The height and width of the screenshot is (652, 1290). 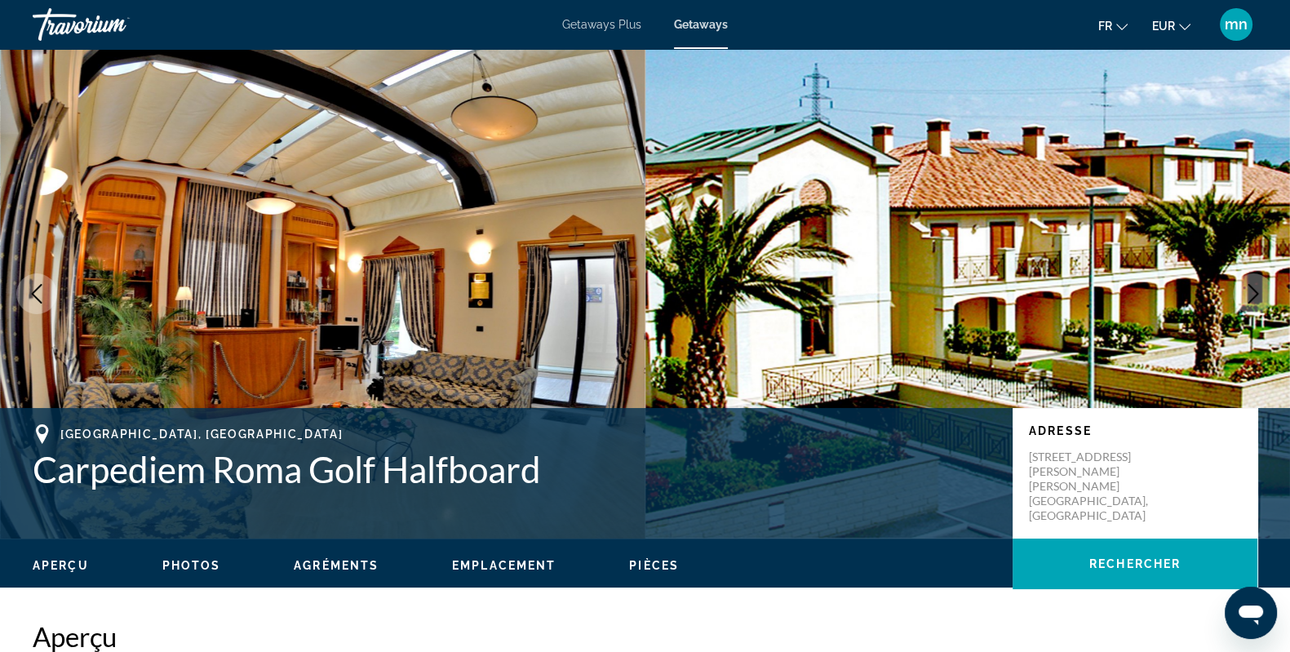 What do you see at coordinates (601, 24) in the screenshot?
I see `span: Getaways Plus` at bounding box center [601, 24].